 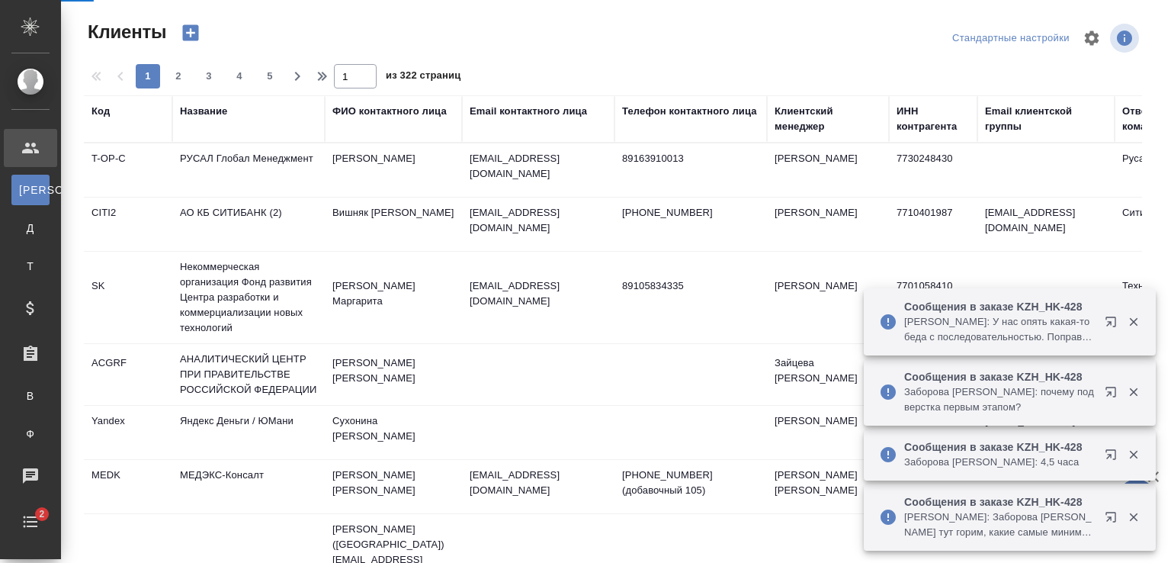 What do you see at coordinates (30, 266) in the screenshot?
I see `a: Т` at bounding box center [30, 266].